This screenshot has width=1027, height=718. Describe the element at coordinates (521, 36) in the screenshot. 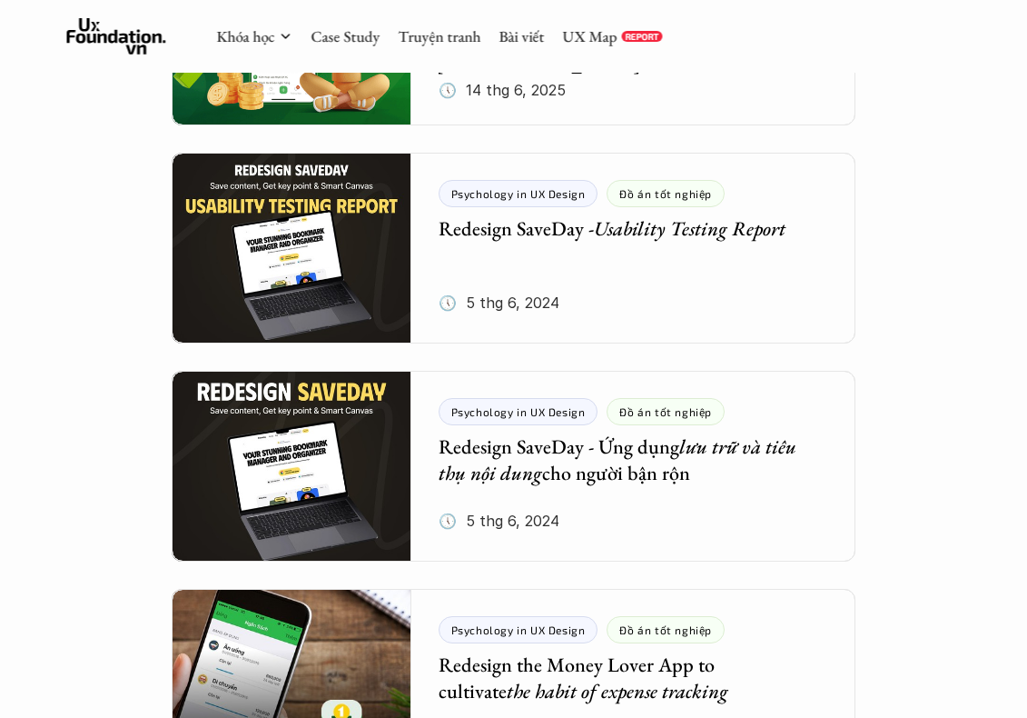

I see `a: Bài viết` at that location.